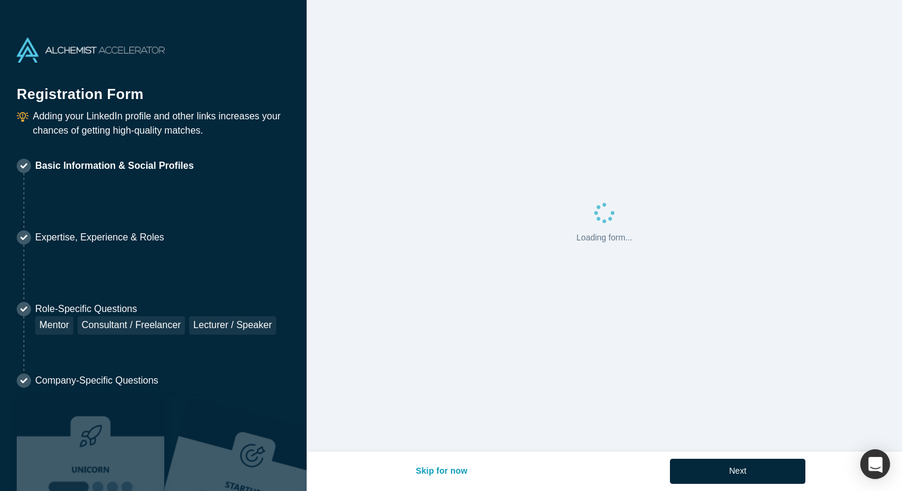  What do you see at coordinates (441, 471) in the screenshot?
I see `button: Skip for now` at bounding box center [441, 471].